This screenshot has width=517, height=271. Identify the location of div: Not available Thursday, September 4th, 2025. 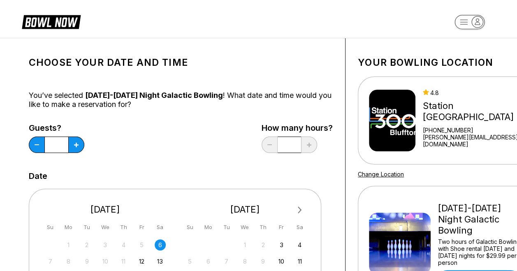
(123, 244).